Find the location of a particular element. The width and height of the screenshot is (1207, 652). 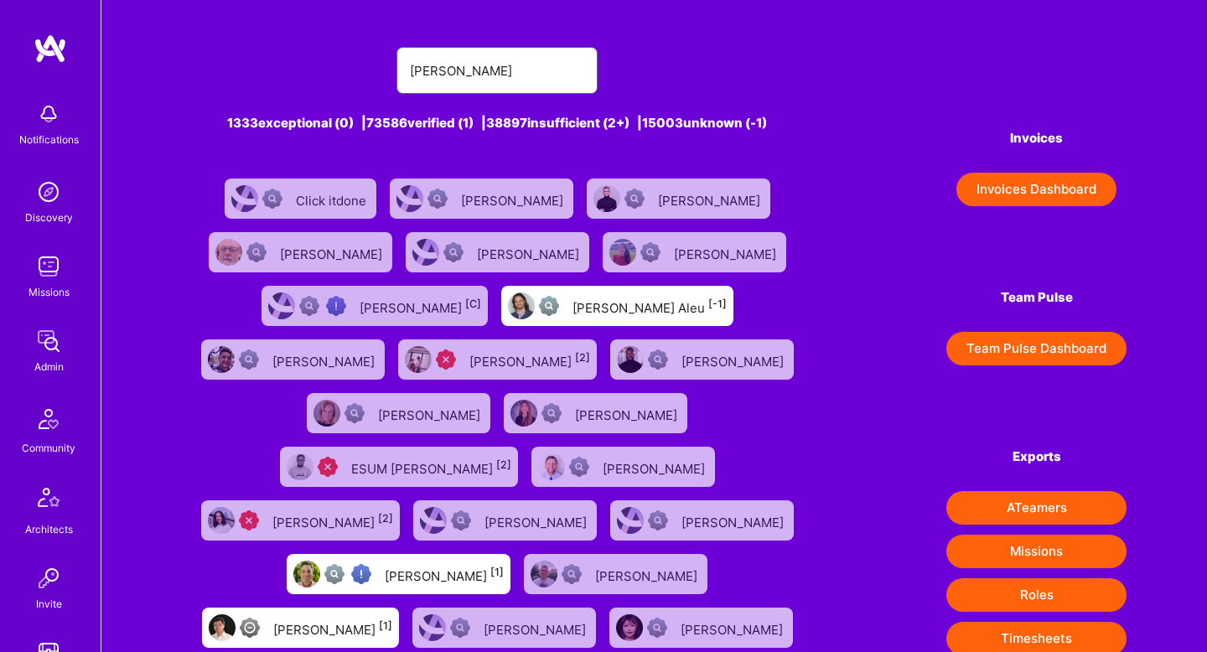

h4: Invoices is located at coordinates (1036, 138).